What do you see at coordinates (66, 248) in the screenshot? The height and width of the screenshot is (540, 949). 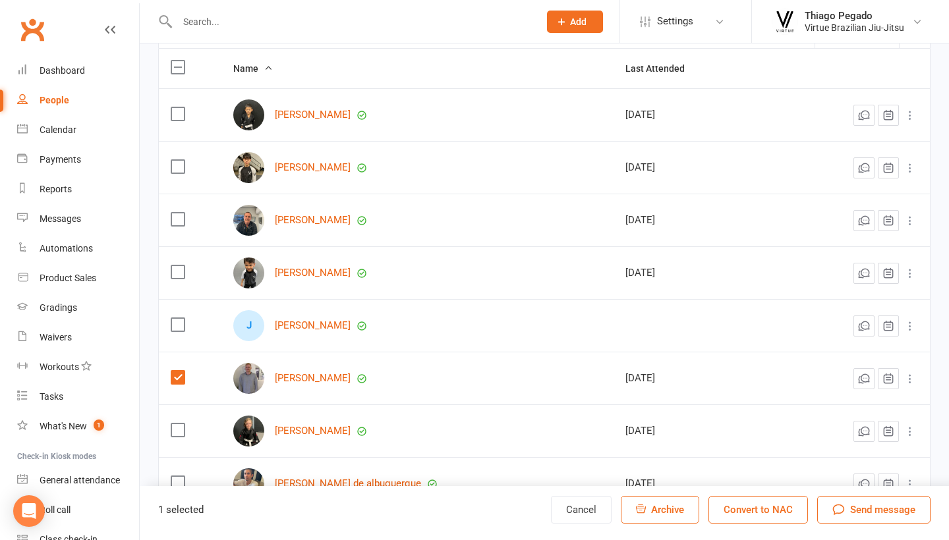 I see `div: Automations` at bounding box center [66, 248].